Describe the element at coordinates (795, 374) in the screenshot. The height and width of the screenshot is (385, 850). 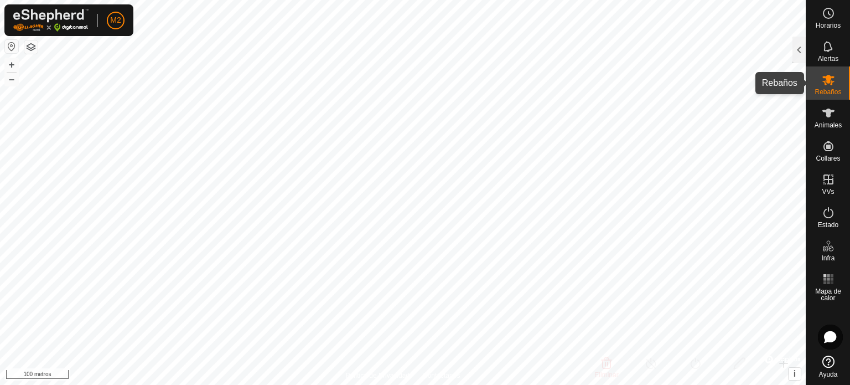
I see `button: i` at that location.